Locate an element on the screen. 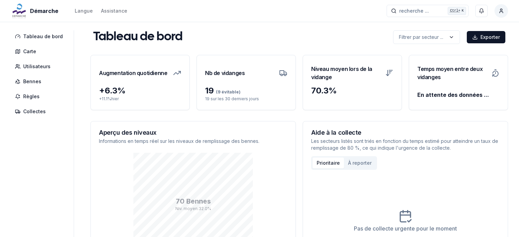 Image resolution: width=519 pixels, height=237 pixels. p: + 11.1 % hier is located at coordinates (140, 99).